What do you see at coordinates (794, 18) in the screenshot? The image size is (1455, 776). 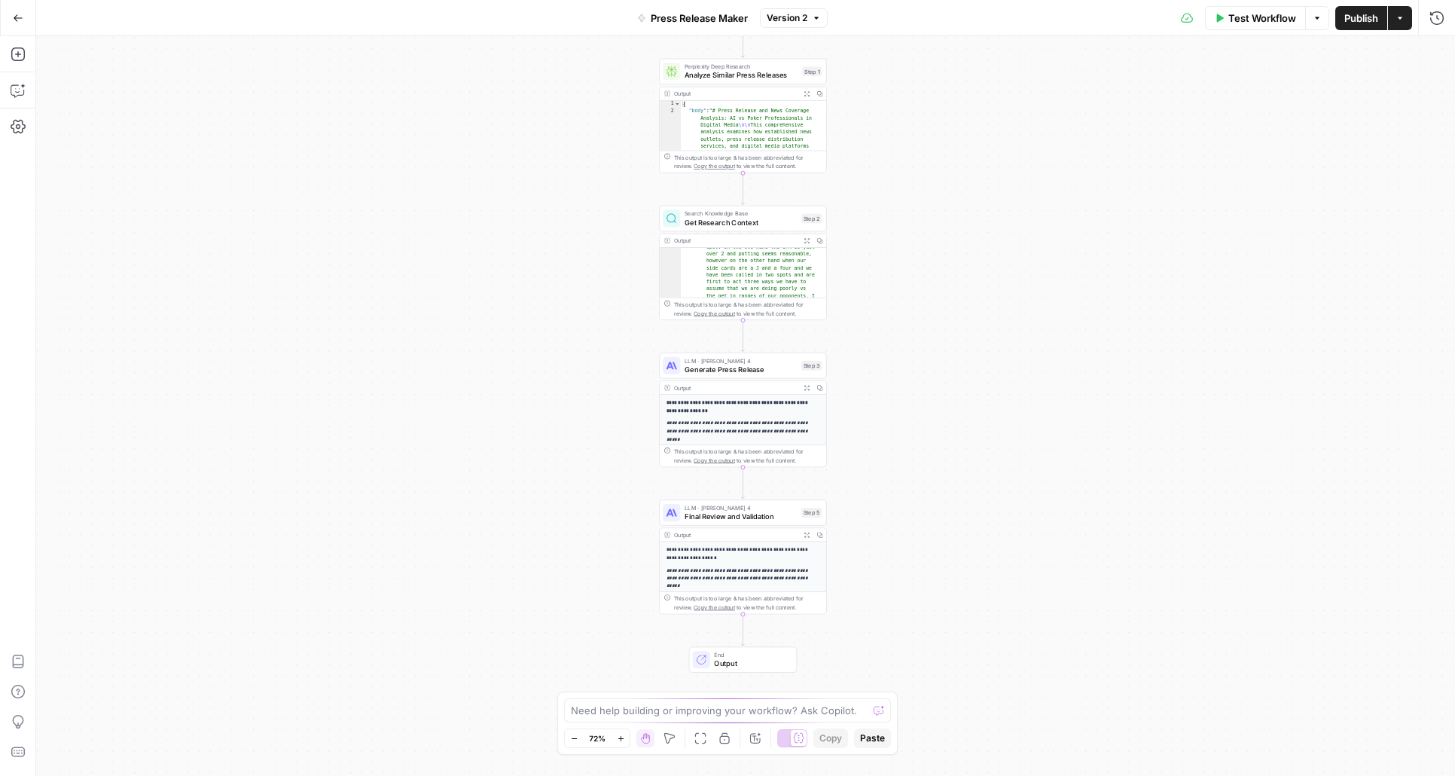 I see `button: Version 2` at bounding box center [794, 18].